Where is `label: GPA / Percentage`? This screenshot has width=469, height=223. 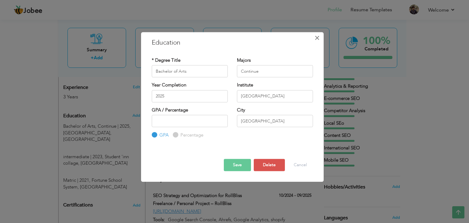
label: GPA / Percentage is located at coordinates (170, 110).